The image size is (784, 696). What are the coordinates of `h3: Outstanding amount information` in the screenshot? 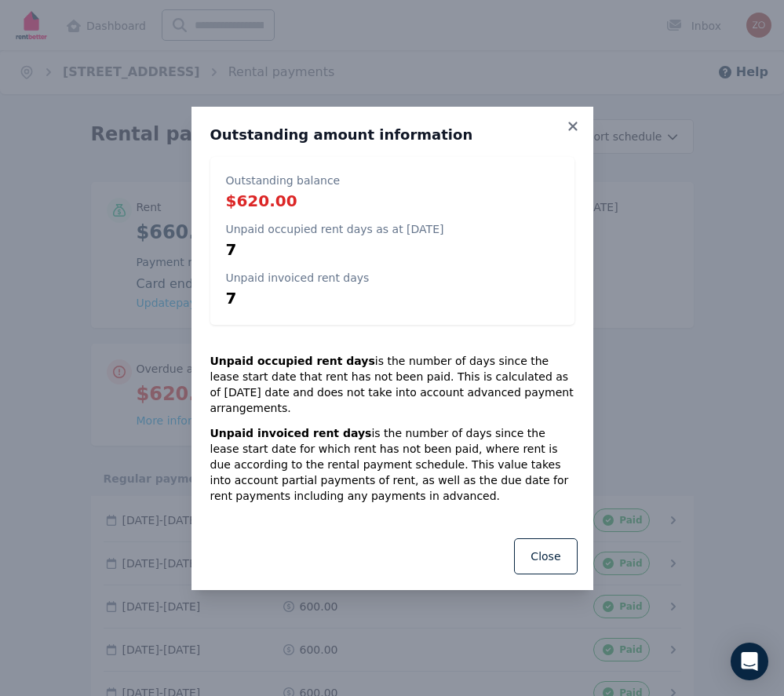 It's located at (392, 135).